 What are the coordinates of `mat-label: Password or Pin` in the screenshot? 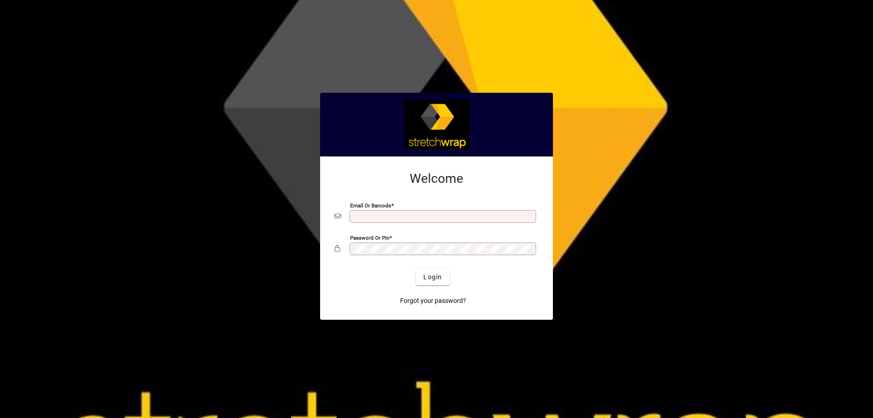 It's located at (370, 238).